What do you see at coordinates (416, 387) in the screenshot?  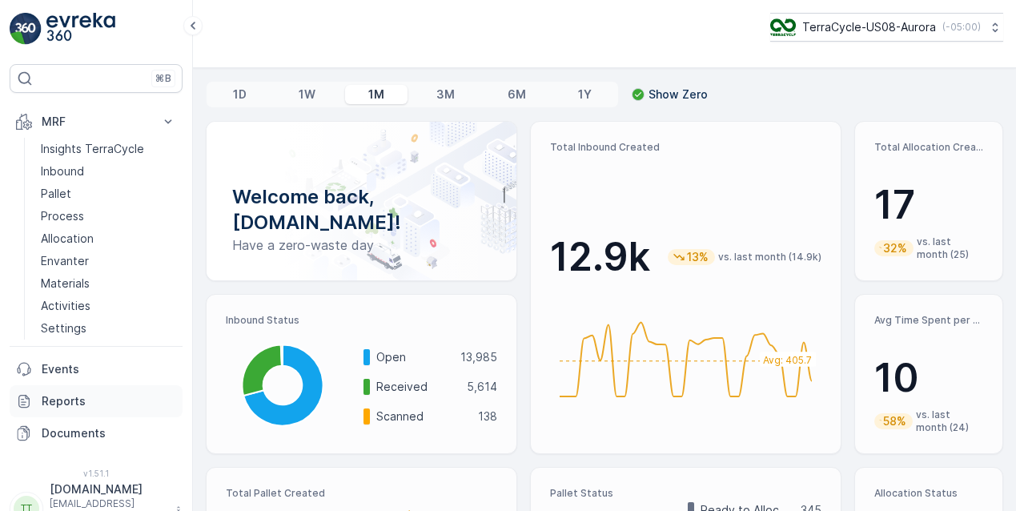 I see `p: Received` at bounding box center [416, 387].